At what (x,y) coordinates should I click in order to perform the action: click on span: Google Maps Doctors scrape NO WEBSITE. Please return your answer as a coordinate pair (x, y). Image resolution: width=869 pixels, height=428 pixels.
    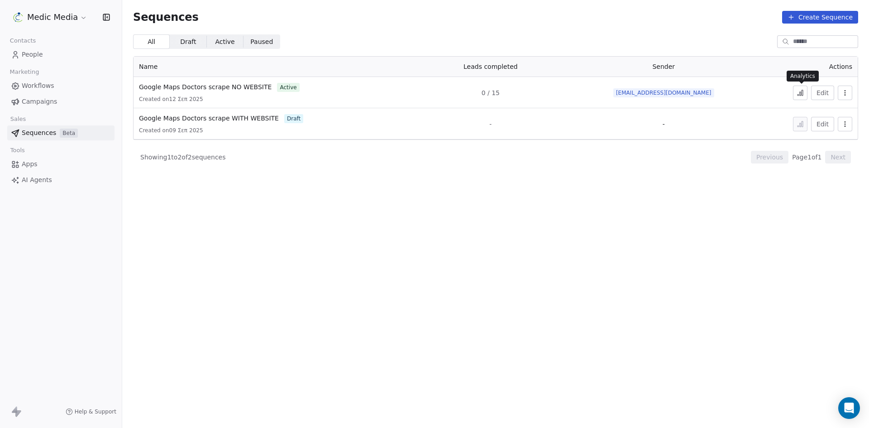
    Looking at the image, I should click on (205, 87).